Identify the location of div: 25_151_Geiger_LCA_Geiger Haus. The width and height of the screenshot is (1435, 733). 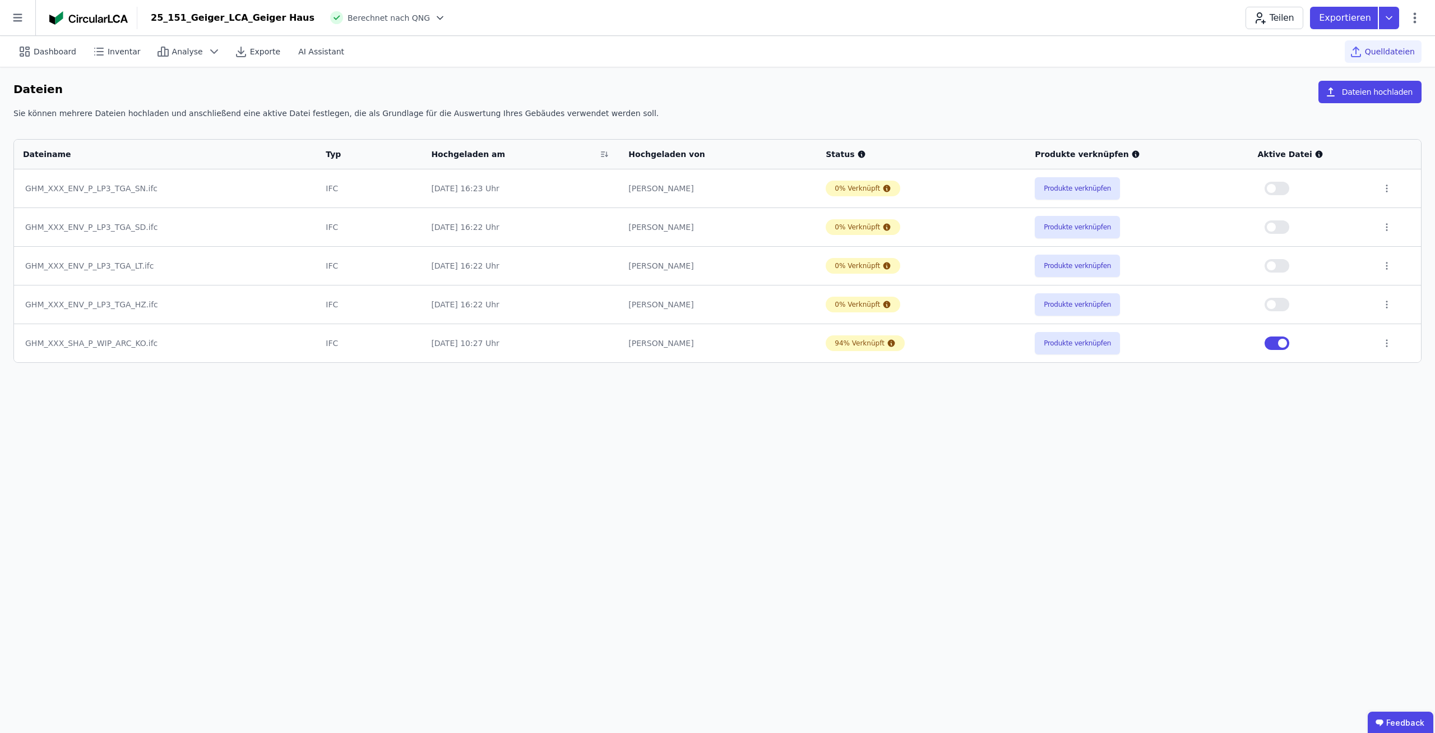
(233, 18).